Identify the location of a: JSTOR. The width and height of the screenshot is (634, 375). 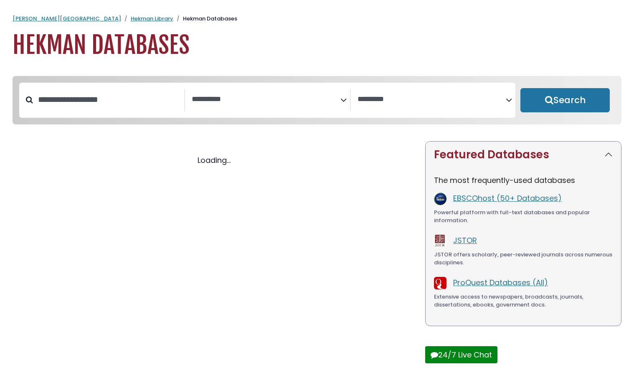
(465, 240).